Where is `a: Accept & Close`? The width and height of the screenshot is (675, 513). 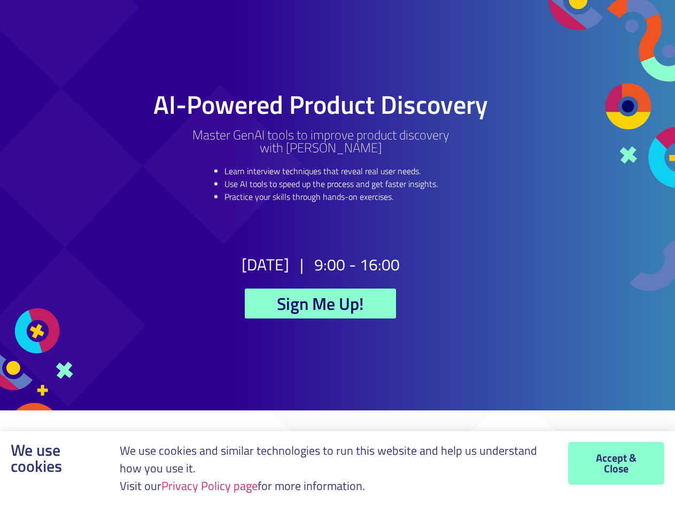 a: Accept & Close is located at coordinates (616, 463).